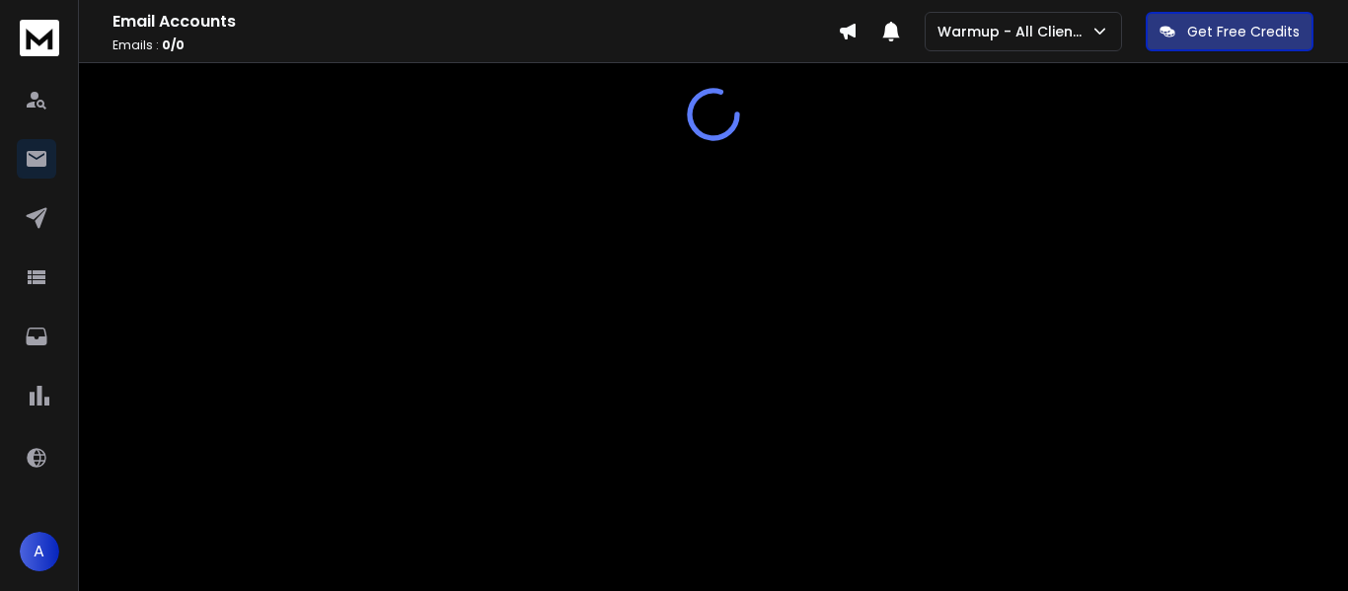  What do you see at coordinates (1229, 32) in the screenshot?
I see `button: Get Free Credits` at bounding box center [1229, 32].